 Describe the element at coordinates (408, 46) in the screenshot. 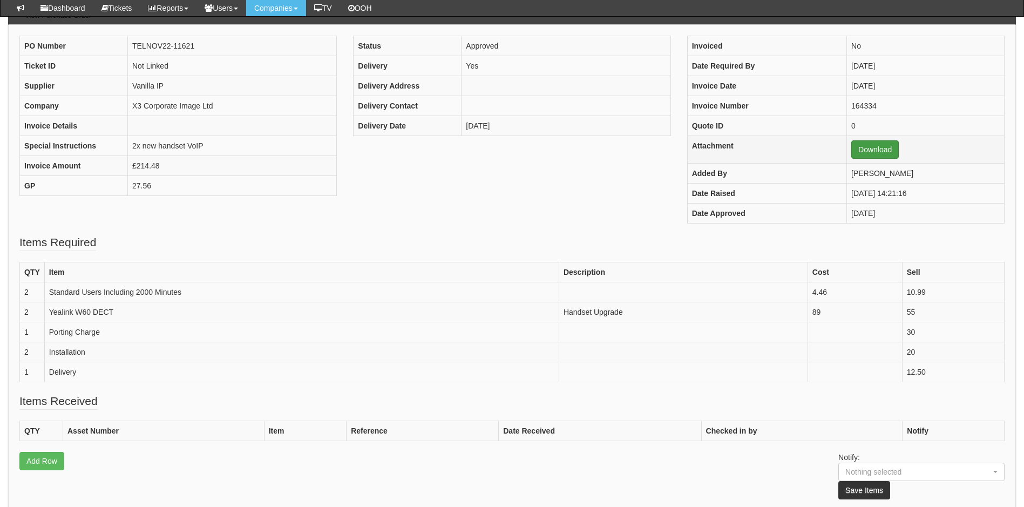

I see `th: Status` at that location.